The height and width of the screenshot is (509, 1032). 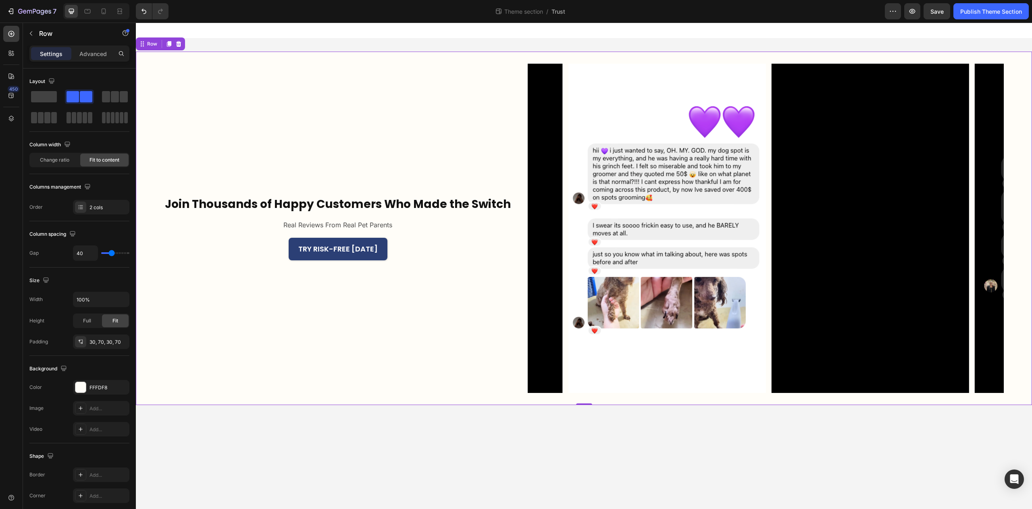 I want to click on div: Column spacing, so click(x=53, y=234).